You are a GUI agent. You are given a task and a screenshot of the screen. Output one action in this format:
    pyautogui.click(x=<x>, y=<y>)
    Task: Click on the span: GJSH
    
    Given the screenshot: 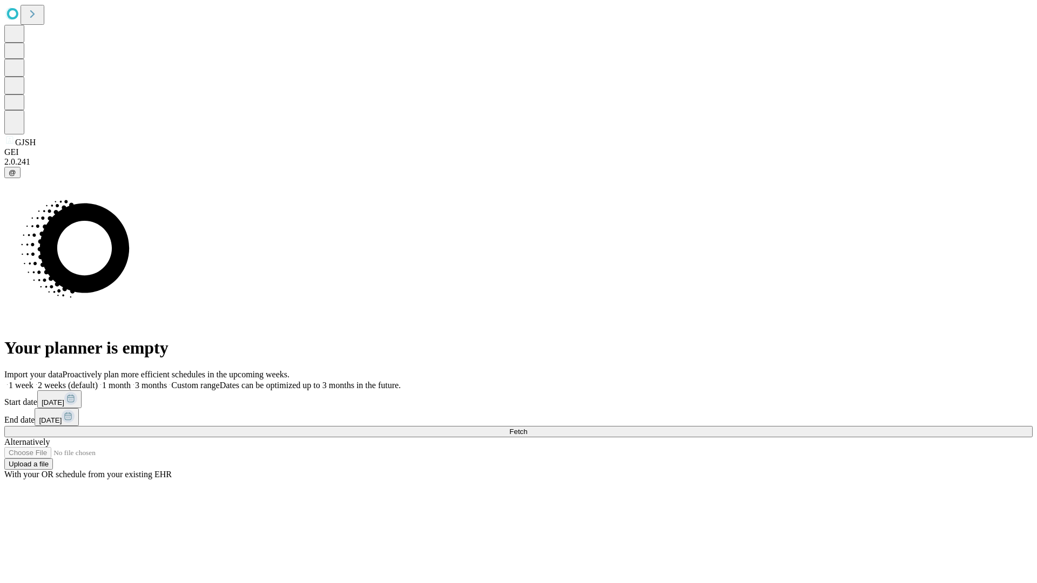 What is the action you would take?
    pyautogui.click(x=25, y=142)
    